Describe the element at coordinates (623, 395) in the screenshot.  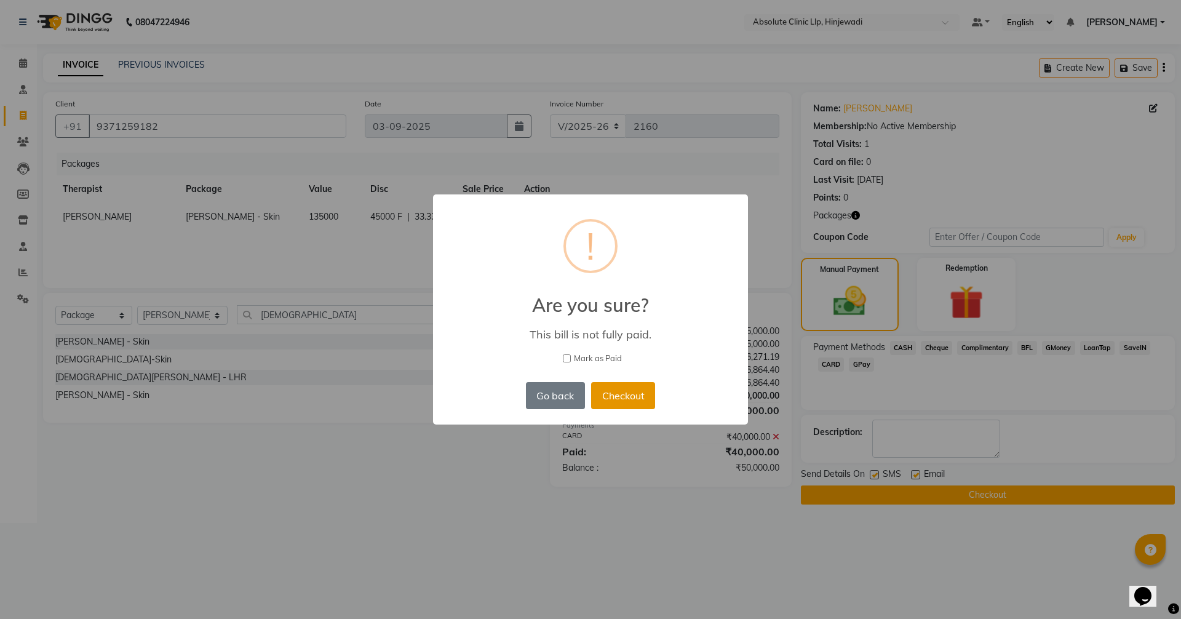
I see `button: Checkout` at that location.